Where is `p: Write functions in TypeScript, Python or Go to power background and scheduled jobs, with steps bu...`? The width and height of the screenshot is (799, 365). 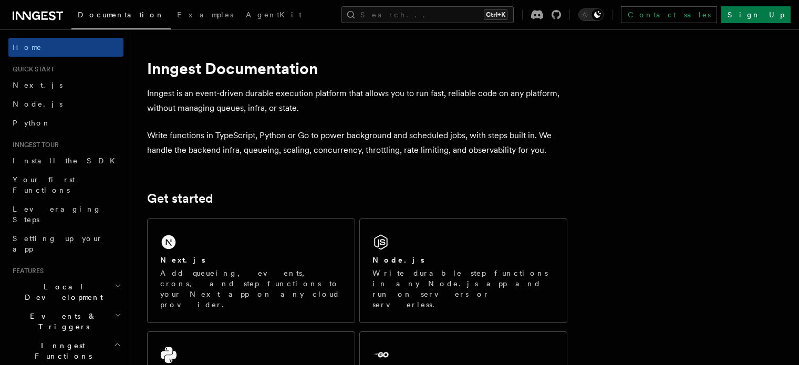 p: Write functions in TypeScript, Python or Go to power background and scheduled jobs, with steps bu... is located at coordinates (357, 143).